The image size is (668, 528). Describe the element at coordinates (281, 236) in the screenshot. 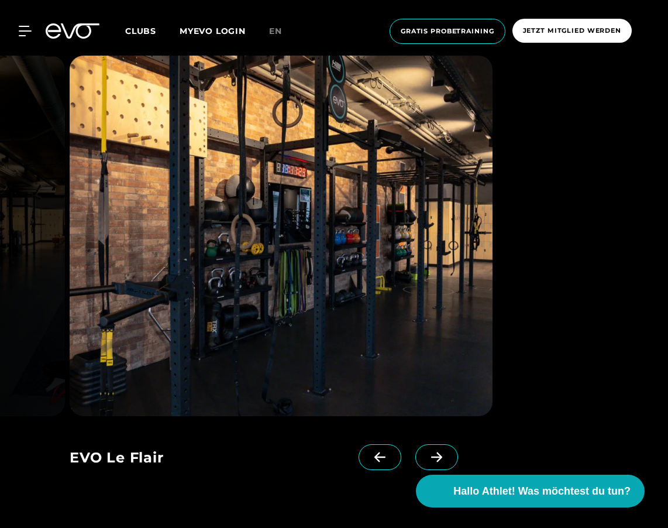

I see `img: evofitness` at that location.